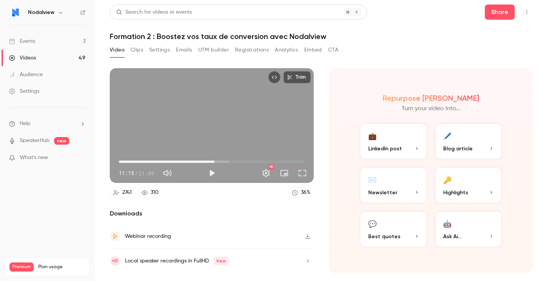 This screenshot has height=281, width=548. Describe the element at coordinates (117, 50) in the screenshot. I see `button: Video` at that location.